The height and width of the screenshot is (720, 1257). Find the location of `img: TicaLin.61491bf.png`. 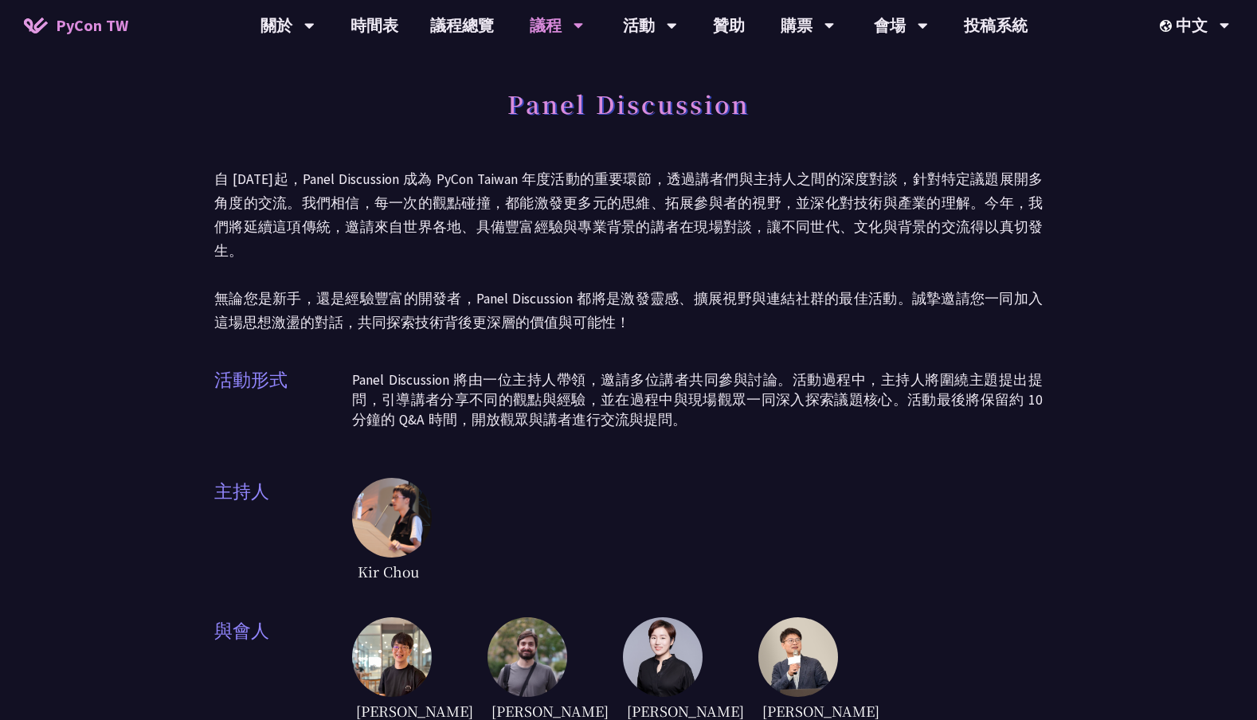

img: TicaLin.61491bf.png is located at coordinates (663, 657).